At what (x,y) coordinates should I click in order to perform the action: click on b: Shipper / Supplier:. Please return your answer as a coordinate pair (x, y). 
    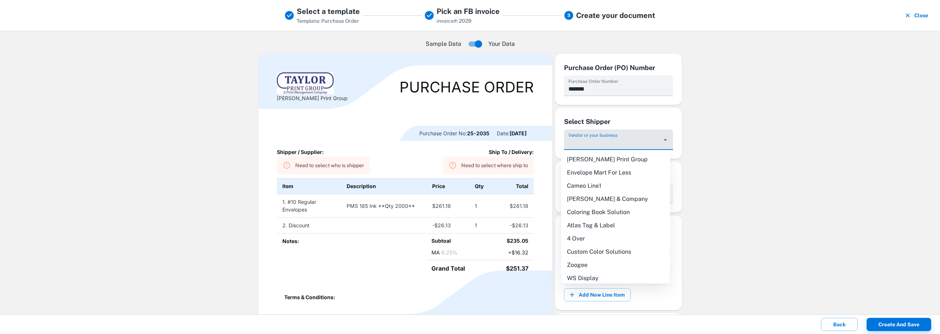
    Looking at the image, I should click on (300, 152).